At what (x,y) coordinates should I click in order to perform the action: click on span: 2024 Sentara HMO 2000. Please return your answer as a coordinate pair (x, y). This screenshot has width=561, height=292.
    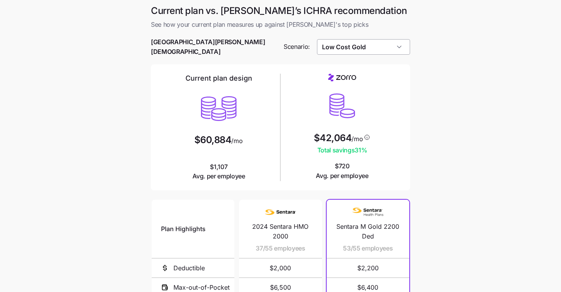
    Looking at the image, I should click on (280, 232).